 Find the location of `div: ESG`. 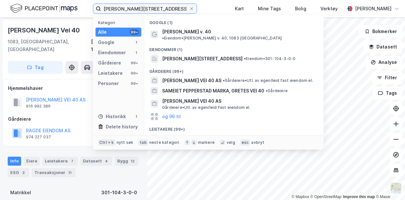

div: ESG is located at coordinates (18, 172).